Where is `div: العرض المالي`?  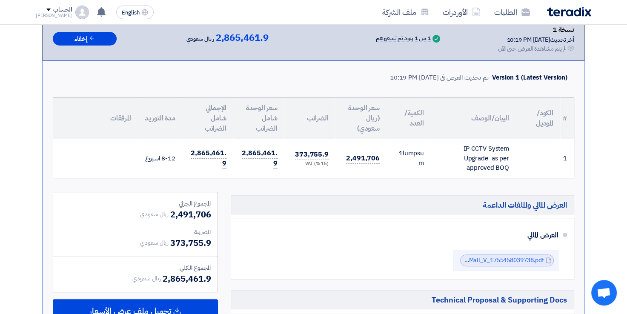 div: العرض المالي is located at coordinates (403, 235).